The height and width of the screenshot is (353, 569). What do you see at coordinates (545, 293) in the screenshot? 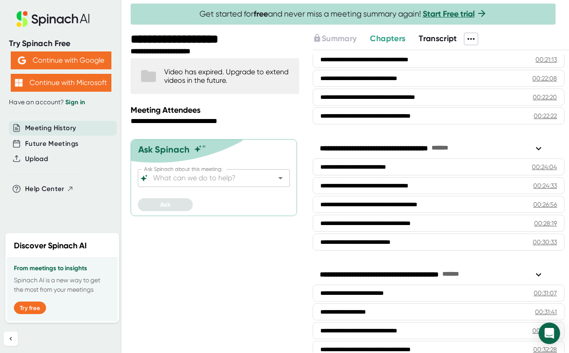
I see `div: 00:31:07` at bounding box center [545, 293].